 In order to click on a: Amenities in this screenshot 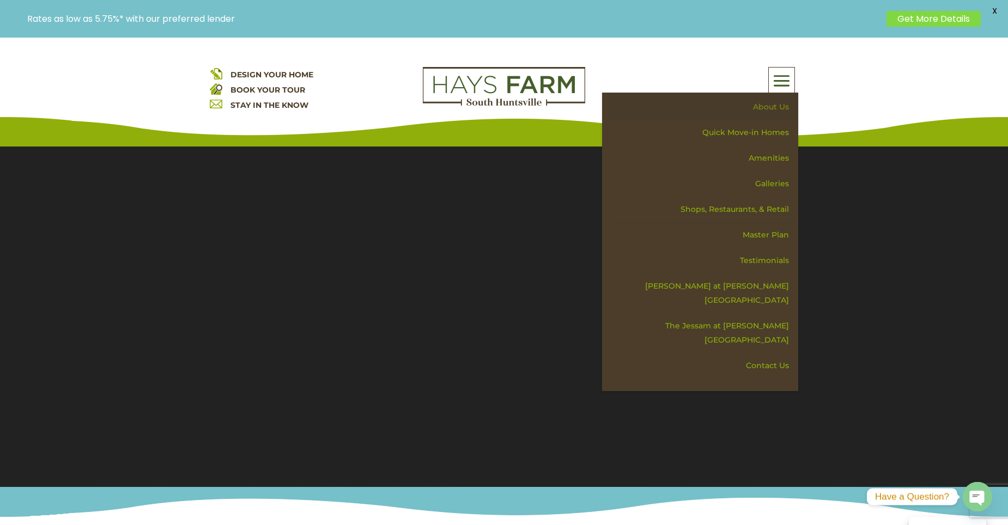, I will do `click(704, 158)`.